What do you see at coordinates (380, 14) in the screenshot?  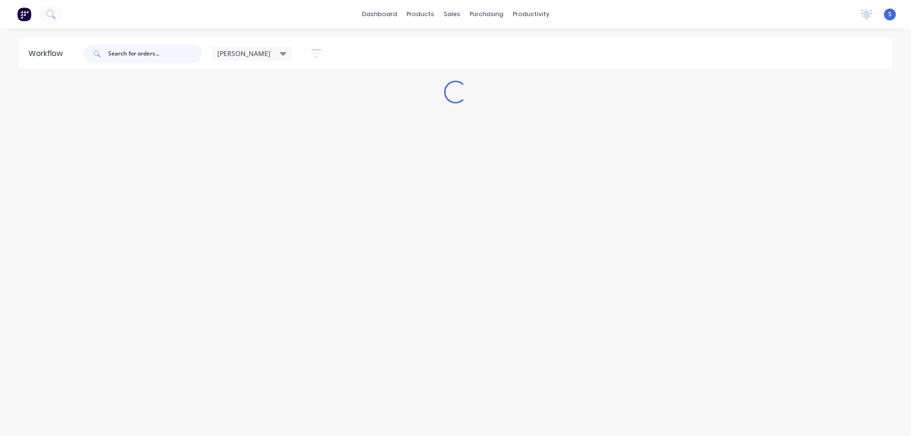 I see `a: dashboard` at bounding box center [380, 14].